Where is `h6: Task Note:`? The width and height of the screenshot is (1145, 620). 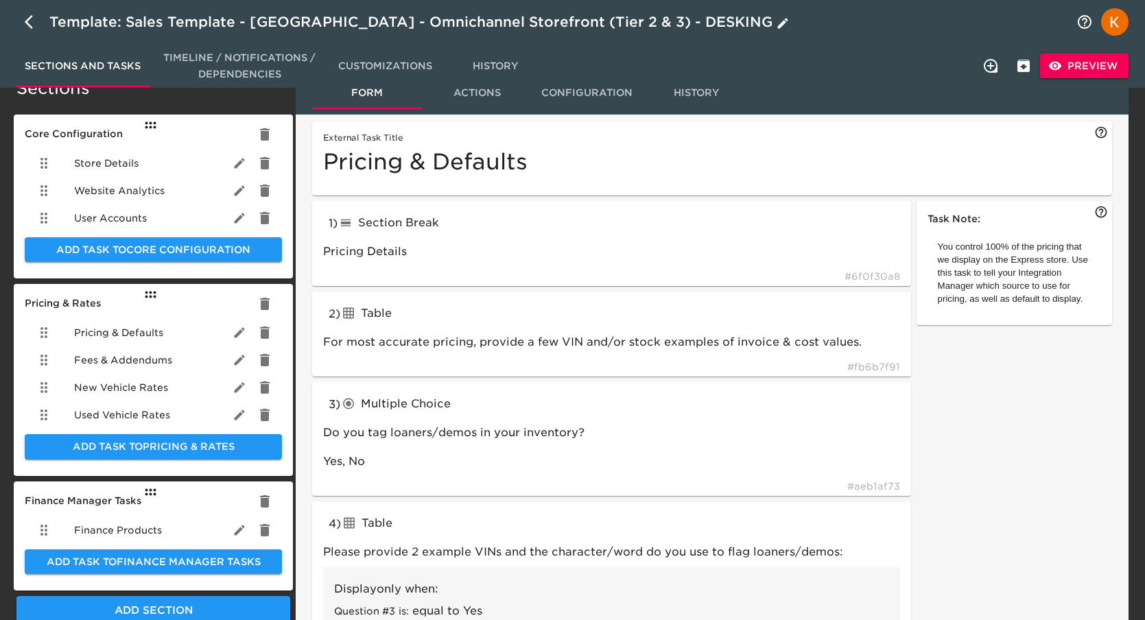
h6: Task Note: is located at coordinates (1014, 220).